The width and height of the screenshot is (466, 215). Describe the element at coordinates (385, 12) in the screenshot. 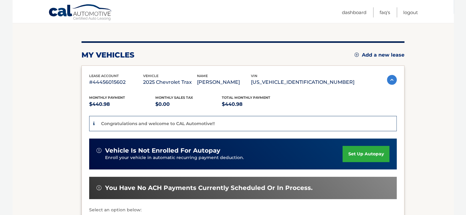

I see `a: FAQ's` at that location.